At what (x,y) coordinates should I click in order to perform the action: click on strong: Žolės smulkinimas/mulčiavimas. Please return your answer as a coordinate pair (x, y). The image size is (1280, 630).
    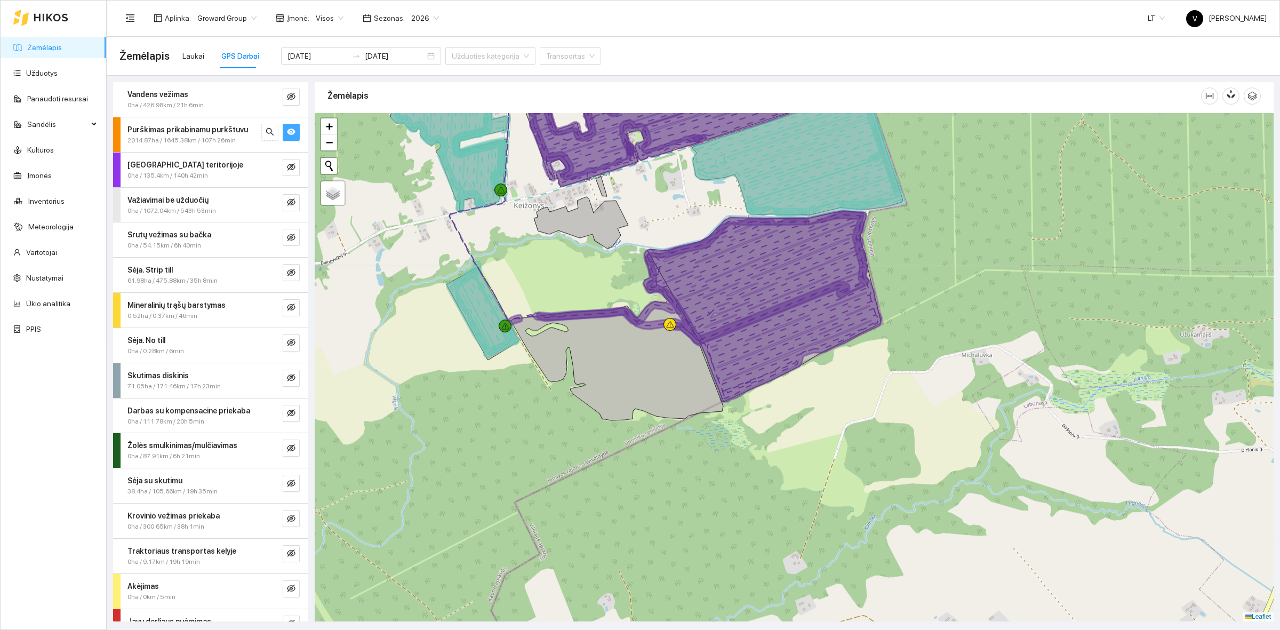
    Looking at the image, I should click on (182, 445).